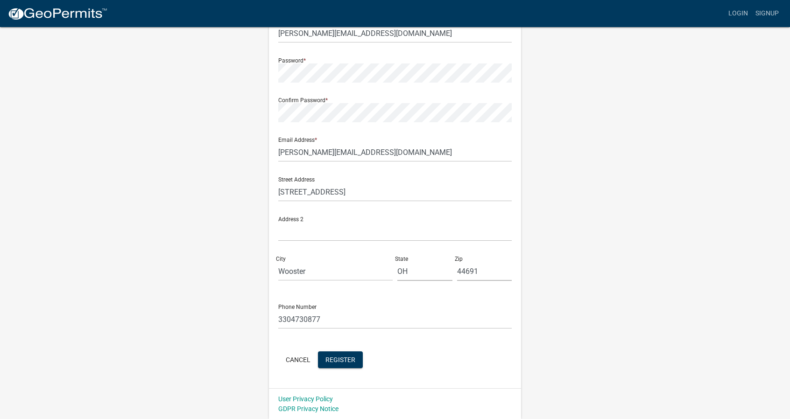  What do you see at coordinates (340, 360) in the screenshot?
I see `button: Register` at bounding box center [340, 360].